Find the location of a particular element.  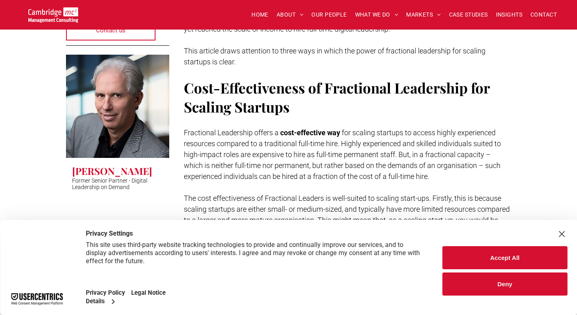

span: Cost-Effectiveness of Fractional Leadership for Scaling Startups is located at coordinates (336, 97).